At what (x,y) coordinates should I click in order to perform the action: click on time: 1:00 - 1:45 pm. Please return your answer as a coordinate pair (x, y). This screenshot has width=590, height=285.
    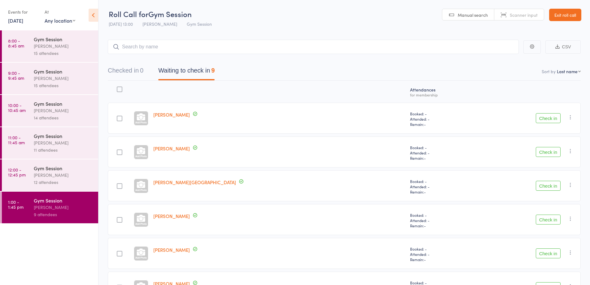
    Looking at the image, I should click on (16, 204).